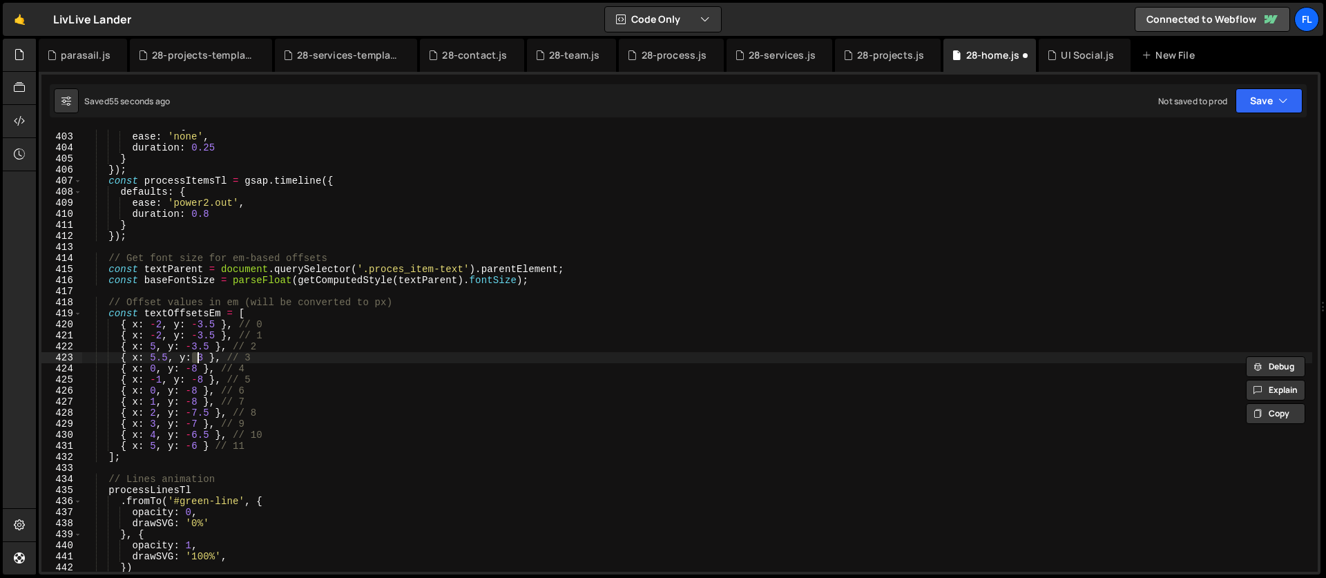 The image size is (1326, 578). What do you see at coordinates (663, 19) in the screenshot?
I see `button: Code Only` at bounding box center [663, 19].